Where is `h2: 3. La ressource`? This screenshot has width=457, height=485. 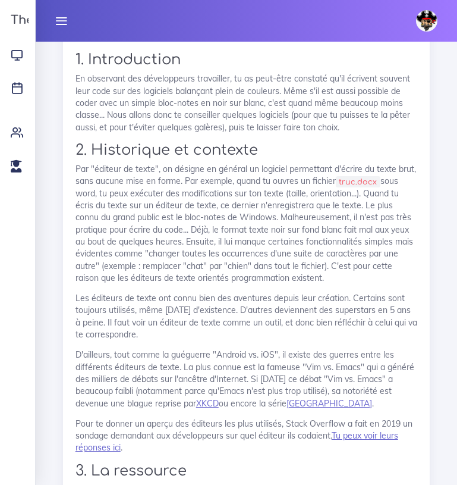
h2: 3. La ressource is located at coordinates (246, 470).